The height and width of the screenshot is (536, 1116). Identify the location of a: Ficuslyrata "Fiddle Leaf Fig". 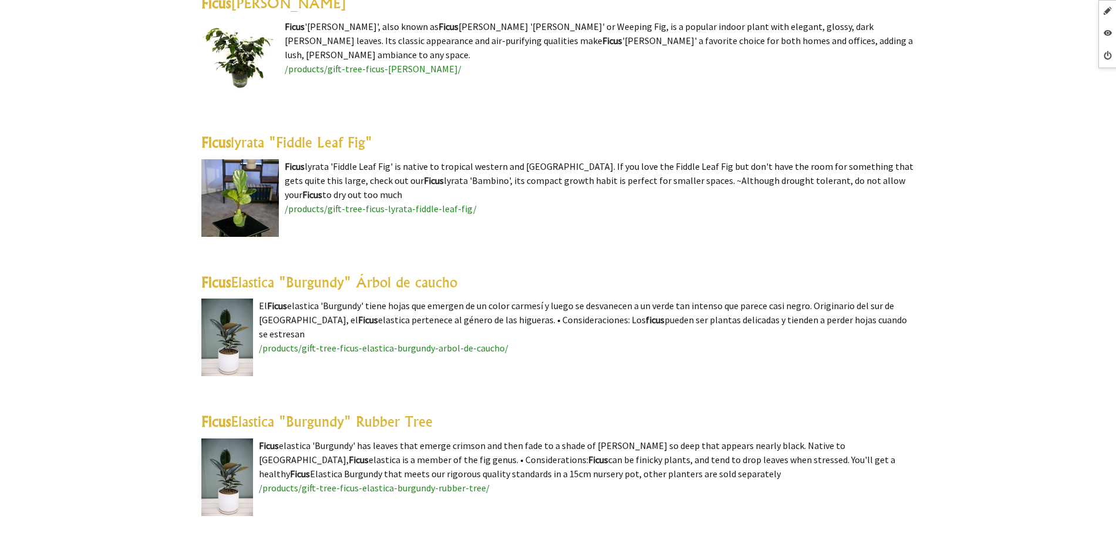
(287, 142).